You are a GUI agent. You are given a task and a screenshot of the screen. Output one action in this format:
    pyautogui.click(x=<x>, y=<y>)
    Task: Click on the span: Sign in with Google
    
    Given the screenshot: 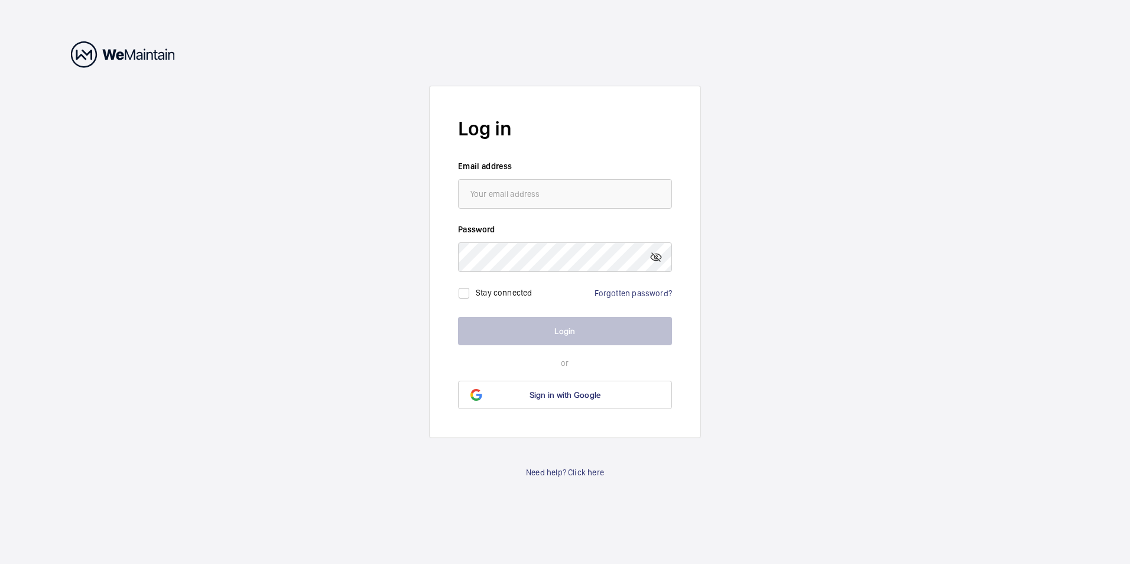 What is the action you would take?
    pyautogui.click(x=565, y=395)
    